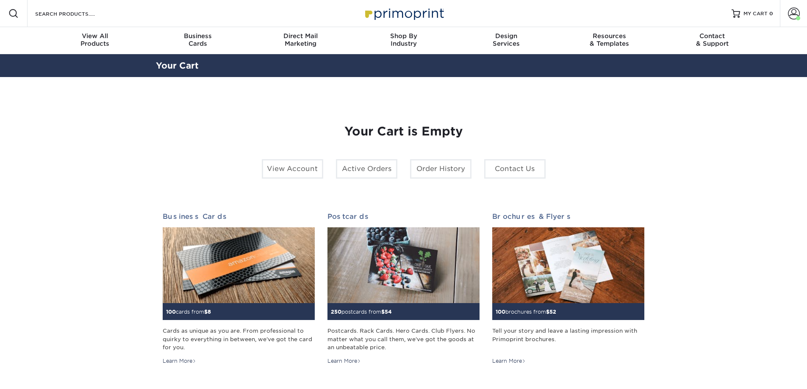 This screenshot has width=807, height=389. What do you see at coordinates (404, 13) in the screenshot?
I see `img: Primoprint` at bounding box center [404, 13].